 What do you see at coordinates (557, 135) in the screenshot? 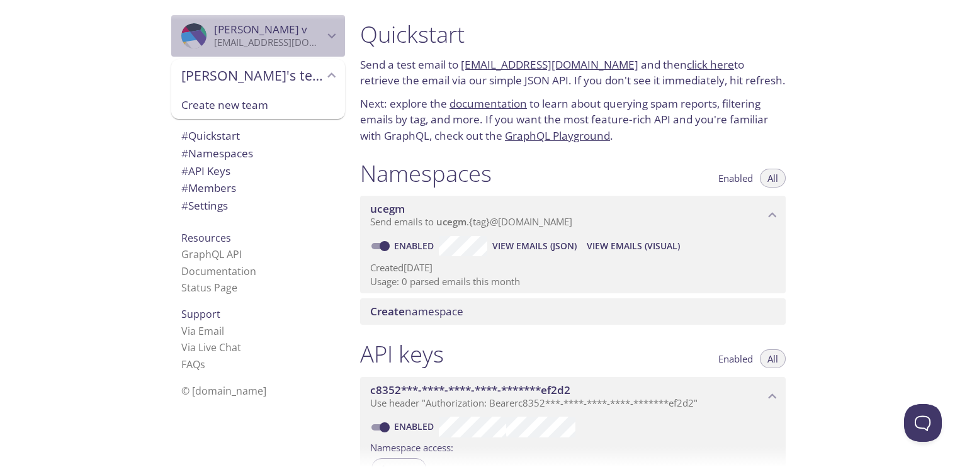
I see `a: GraphQL Playground` at bounding box center [557, 135].